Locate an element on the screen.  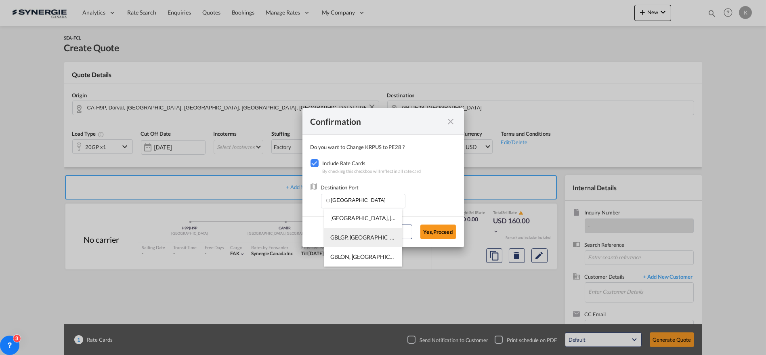
div: Do you want to Change KRPUS to PE28 ? is located at coordinates (383, 147).